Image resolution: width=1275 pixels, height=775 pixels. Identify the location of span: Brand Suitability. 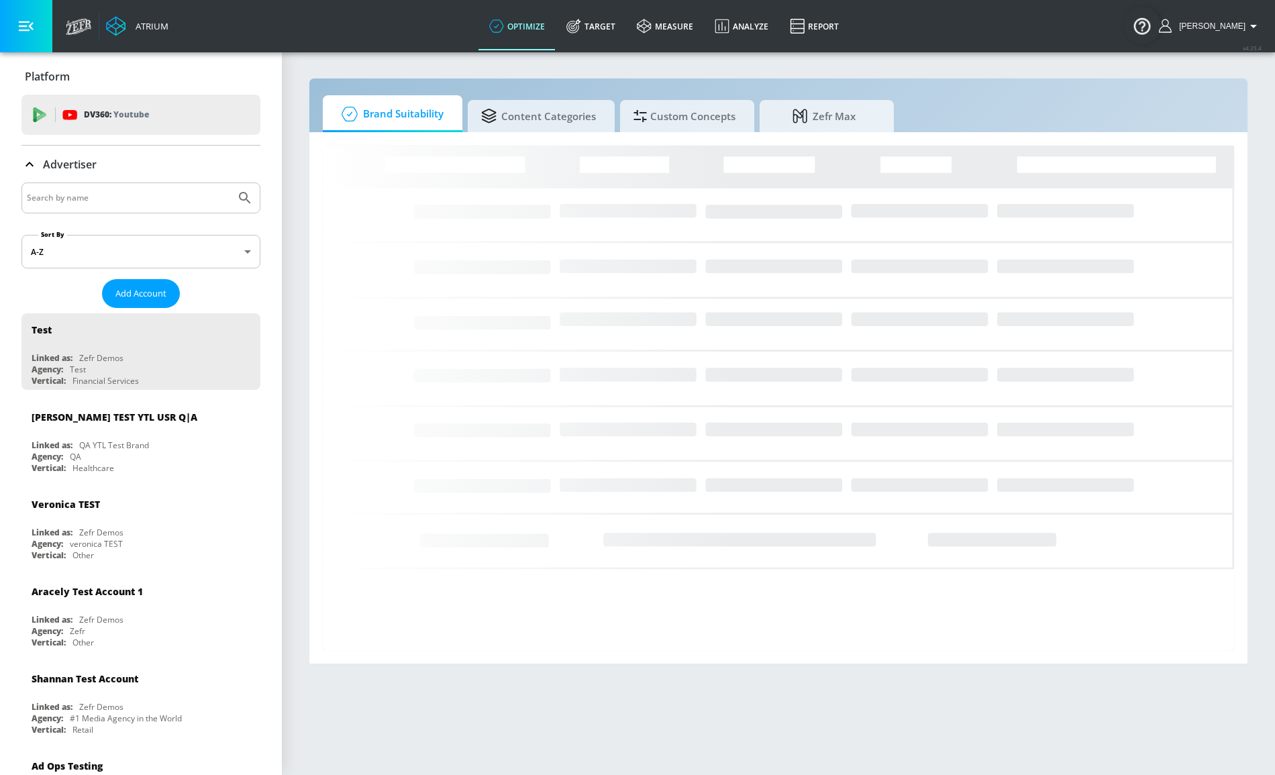
(390, 114).